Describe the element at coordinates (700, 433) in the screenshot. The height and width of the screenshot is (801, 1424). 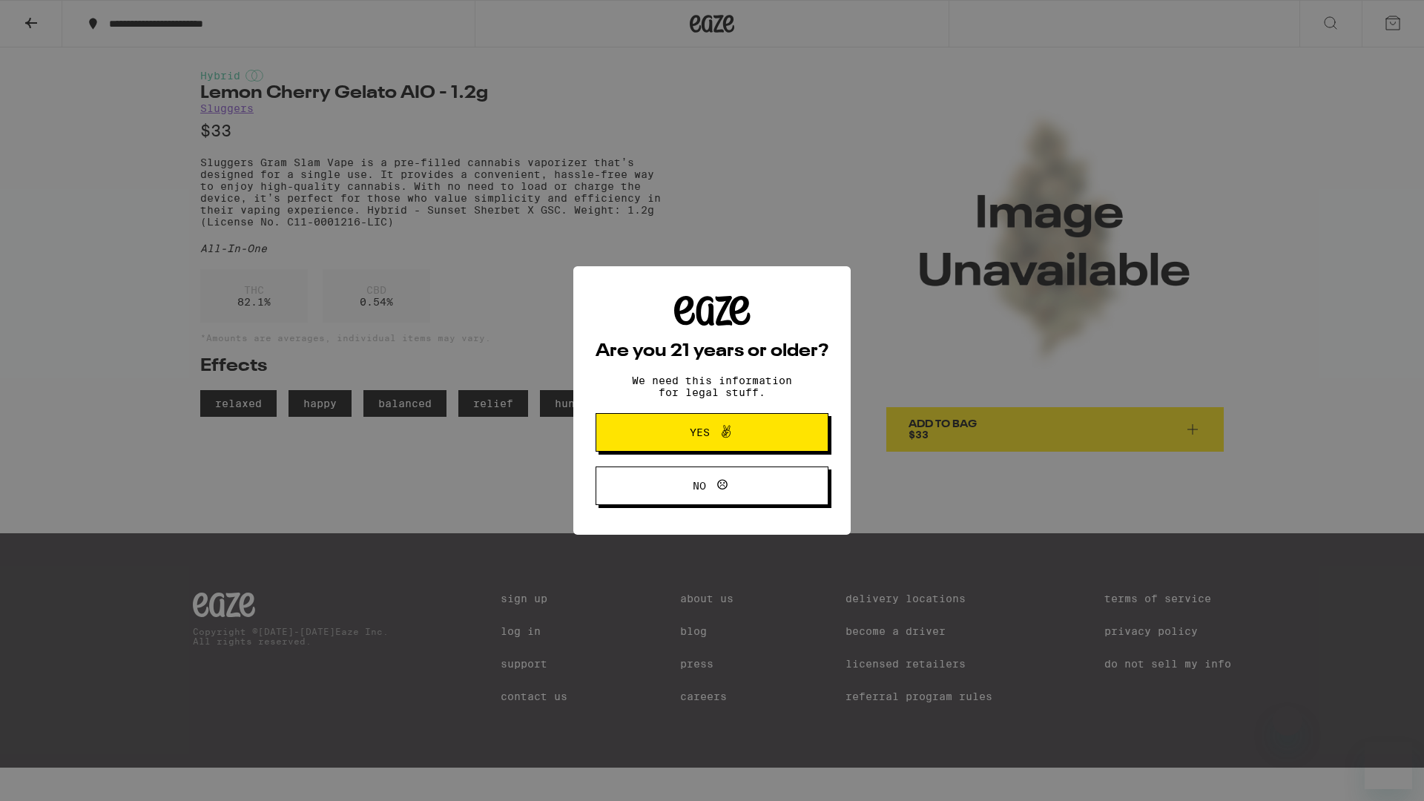
I see `span: Yes` at that location.